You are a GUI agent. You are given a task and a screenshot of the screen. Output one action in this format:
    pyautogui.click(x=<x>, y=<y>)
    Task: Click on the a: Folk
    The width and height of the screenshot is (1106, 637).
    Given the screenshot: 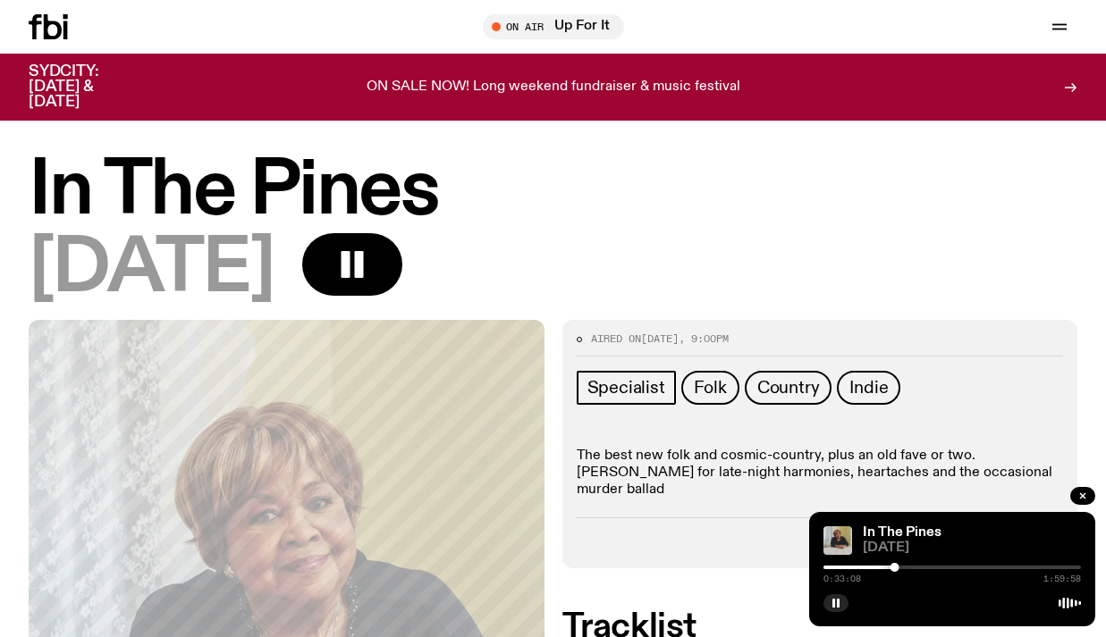 What is the action you would take?
    pyautogui.click(x=710, y=388)
    